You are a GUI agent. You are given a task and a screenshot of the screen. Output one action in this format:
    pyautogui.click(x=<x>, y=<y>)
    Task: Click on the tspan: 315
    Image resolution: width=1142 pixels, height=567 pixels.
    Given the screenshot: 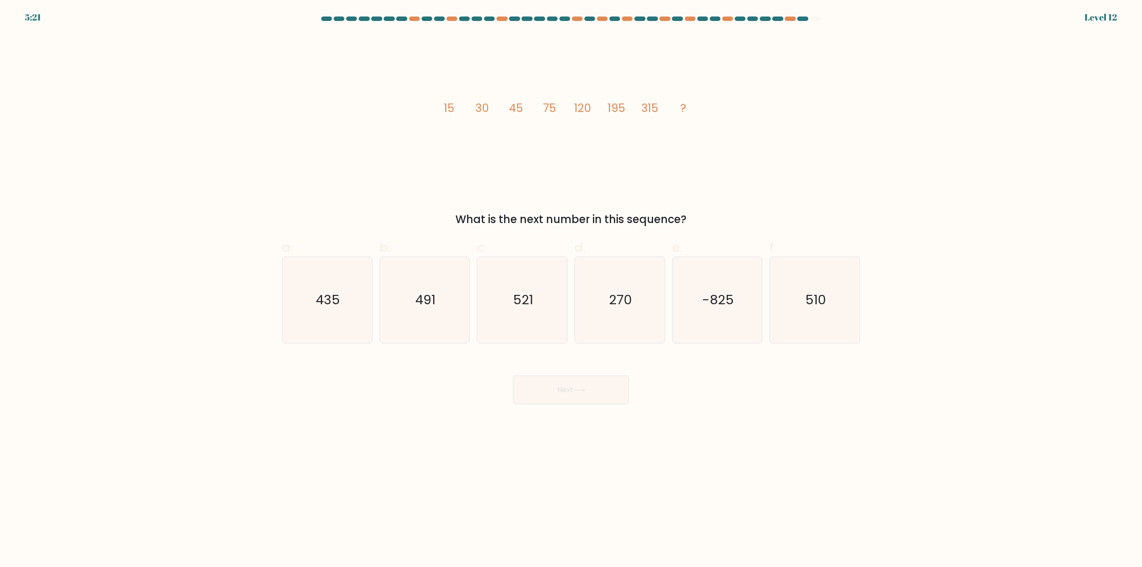 What is the action you would take?
    pyautogui.click(x=650, y=108)
    